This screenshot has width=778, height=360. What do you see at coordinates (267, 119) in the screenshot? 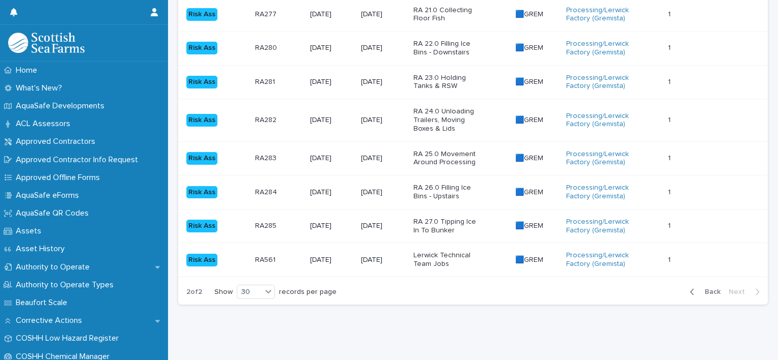
I see `p: RA282` at bounding box center [267, 119].